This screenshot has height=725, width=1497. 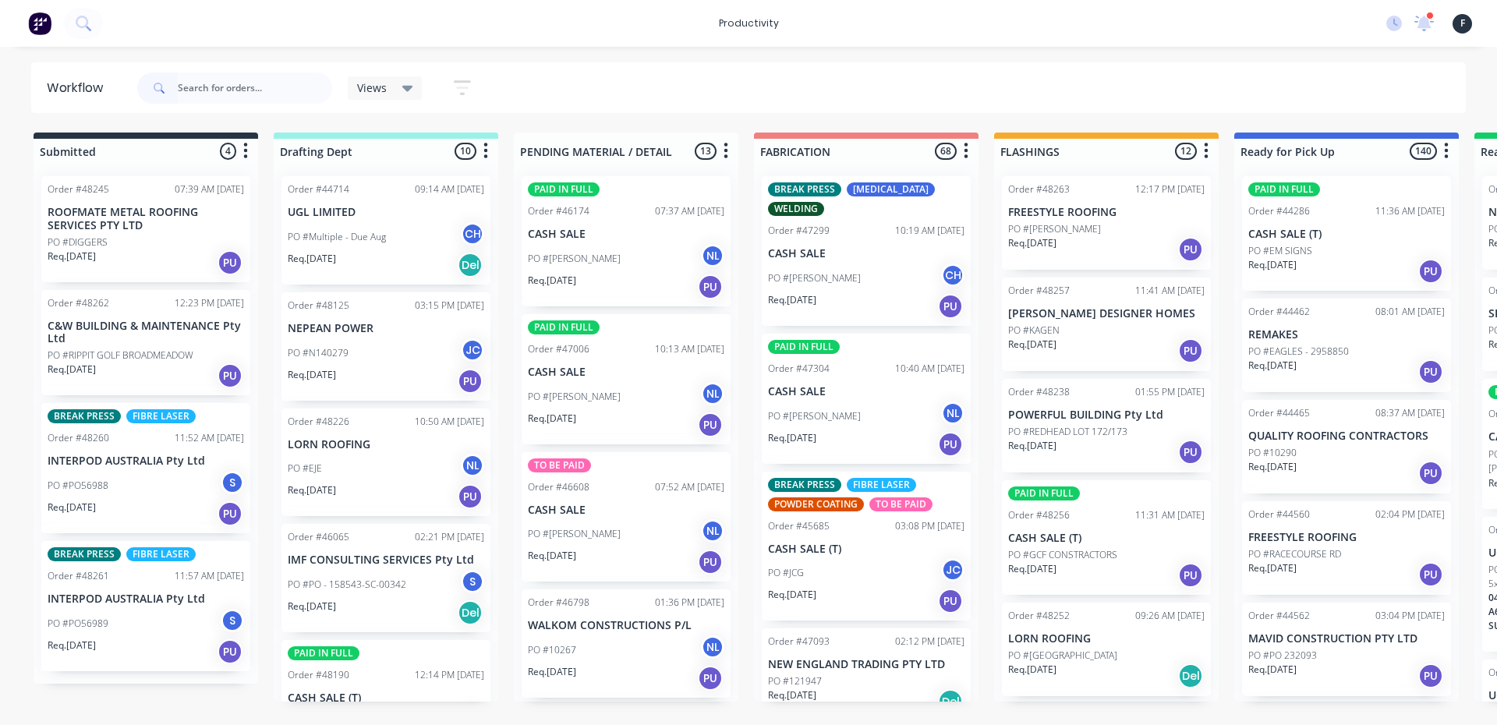 I want to click on div: FIBRE LASER, so click(x=161, y=554).